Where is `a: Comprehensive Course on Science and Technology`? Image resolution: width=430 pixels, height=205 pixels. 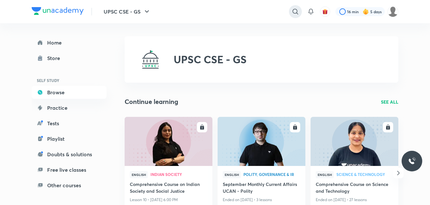
a: Comprehensive Course on Science and Technology is located at coordinates (355, 188).